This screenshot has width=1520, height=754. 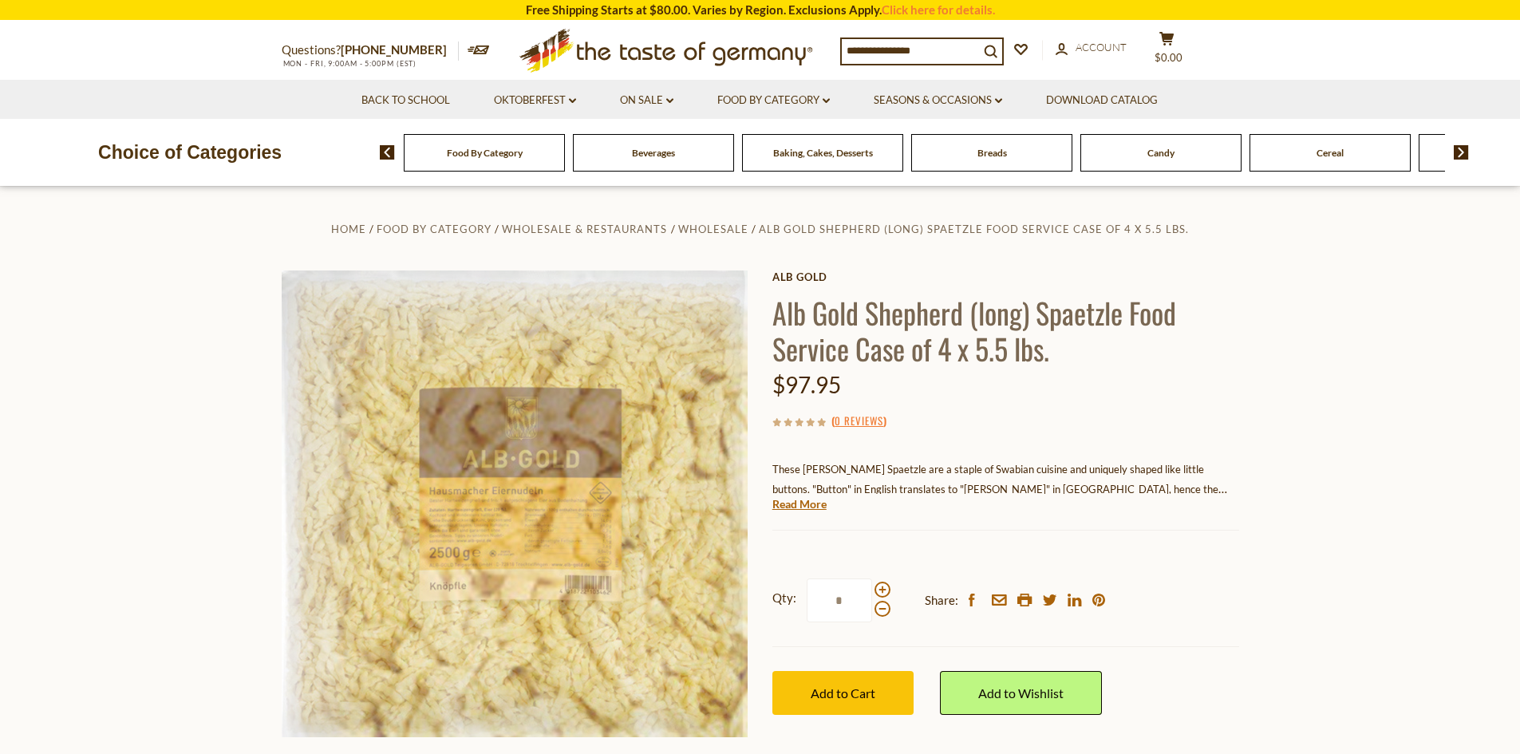 What do you see at coordinates (799, 504) in the screenshot?
I see `a: Read More` at bounding box center [799, 504].